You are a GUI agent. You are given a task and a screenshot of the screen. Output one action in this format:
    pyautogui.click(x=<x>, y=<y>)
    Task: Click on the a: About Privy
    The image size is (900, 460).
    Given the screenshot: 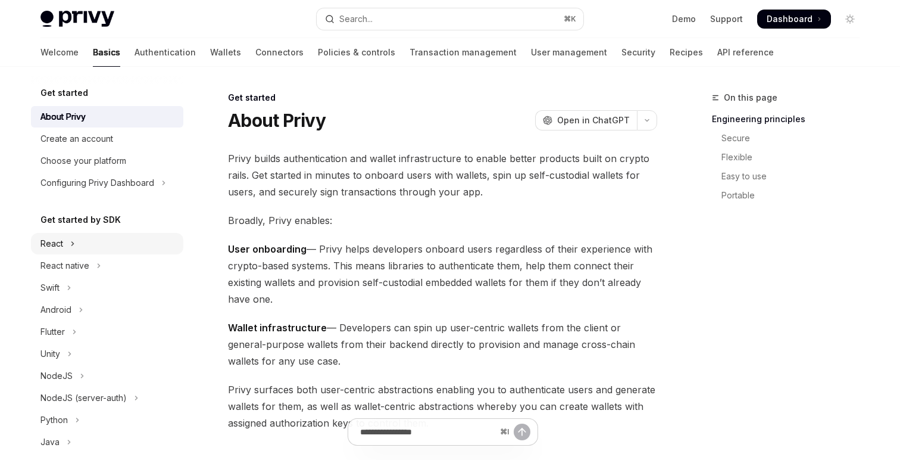 What is the action you would take?
    pyautogui.click(x=107, y=117)
    